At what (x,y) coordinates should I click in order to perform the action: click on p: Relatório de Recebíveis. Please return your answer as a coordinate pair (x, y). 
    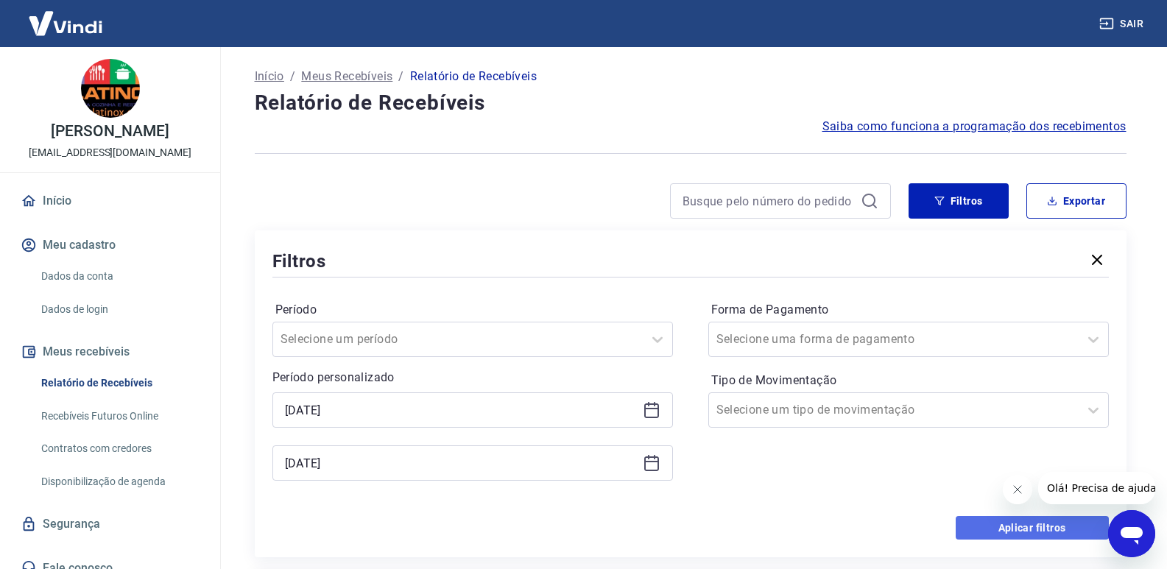
    Looking at the image, I should click on (473, 77).